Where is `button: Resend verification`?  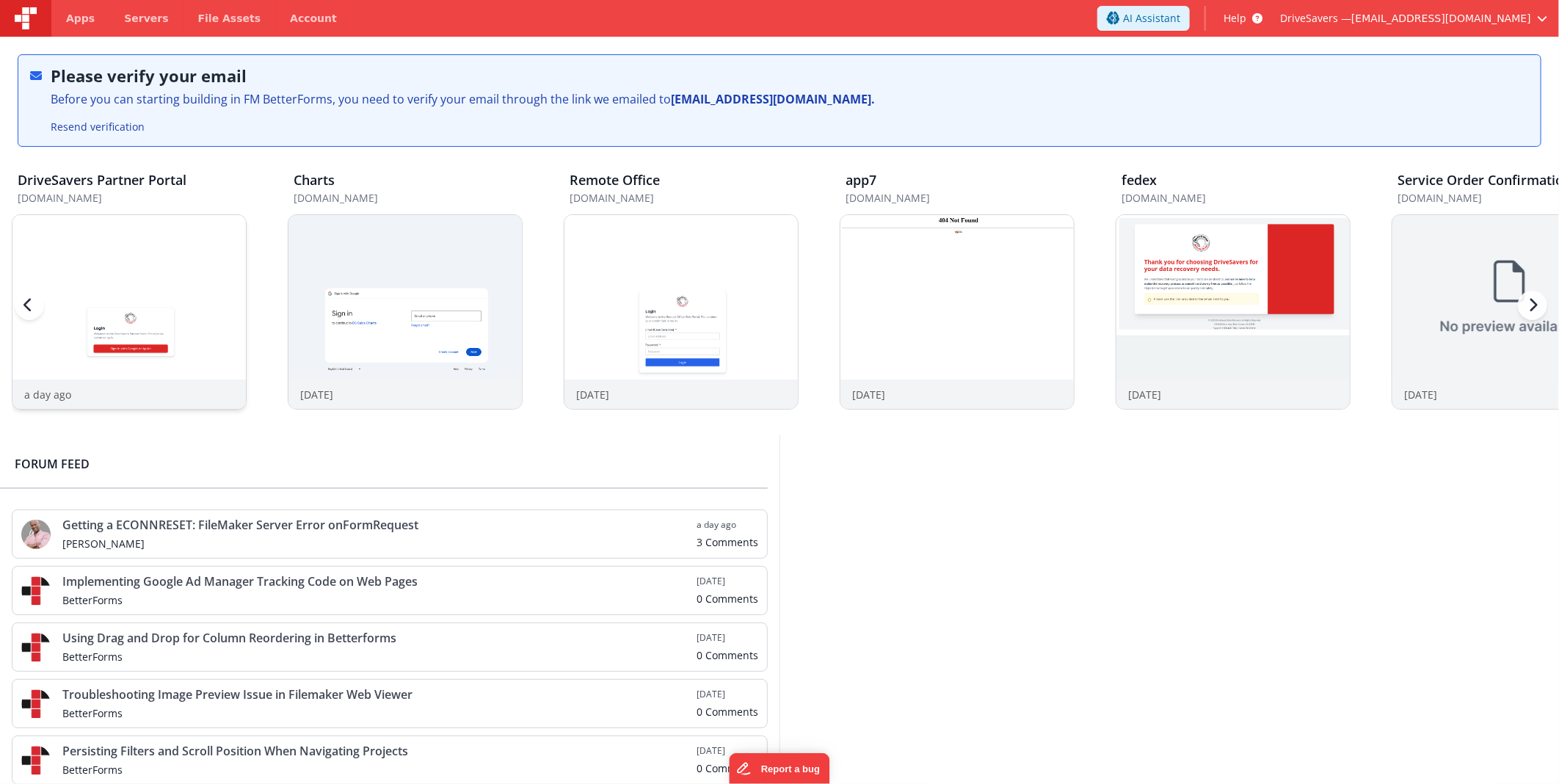
button: Resend verification is located at coordinates (98, 127).